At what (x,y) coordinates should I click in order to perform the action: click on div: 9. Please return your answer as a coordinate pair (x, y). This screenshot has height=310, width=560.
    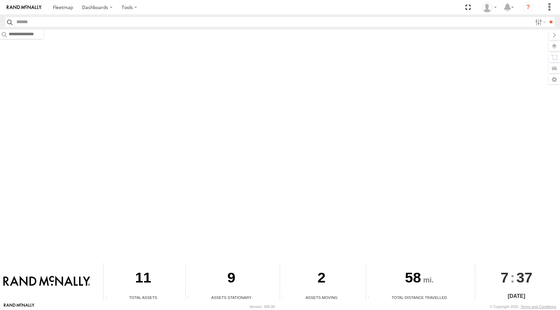
    Looking at the image, I should click on (232, 278).